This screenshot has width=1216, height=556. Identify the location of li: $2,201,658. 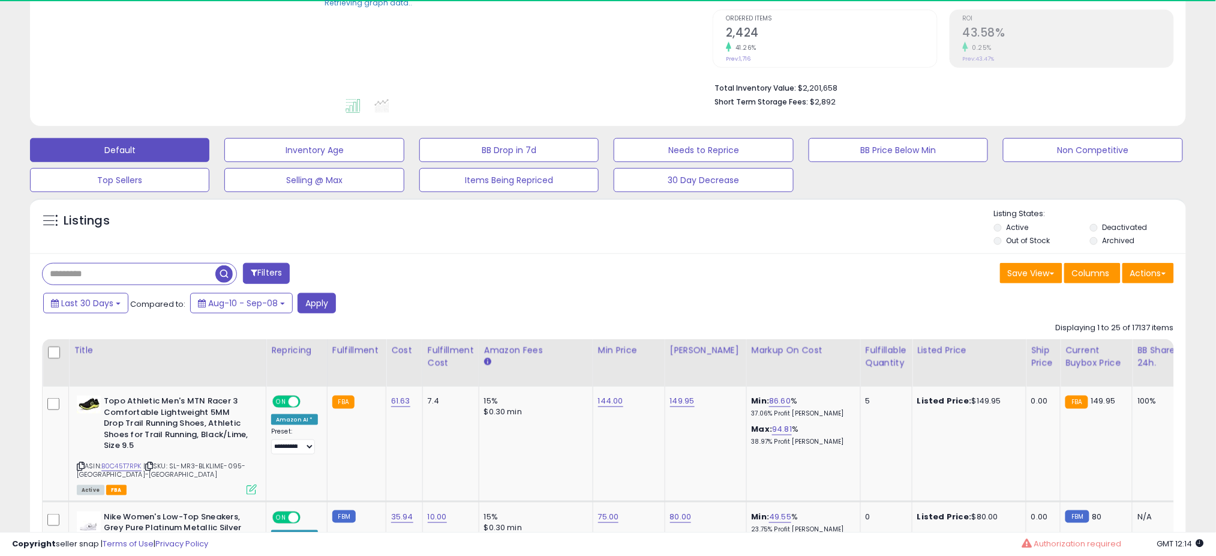
(940, 87).